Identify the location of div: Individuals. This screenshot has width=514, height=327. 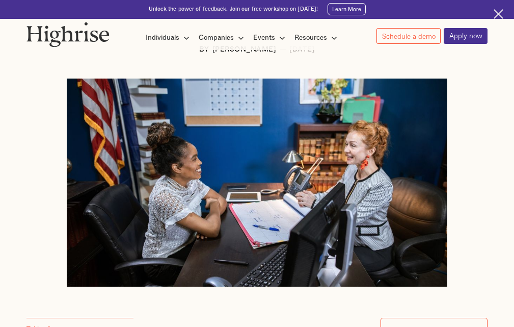
(163, 38).